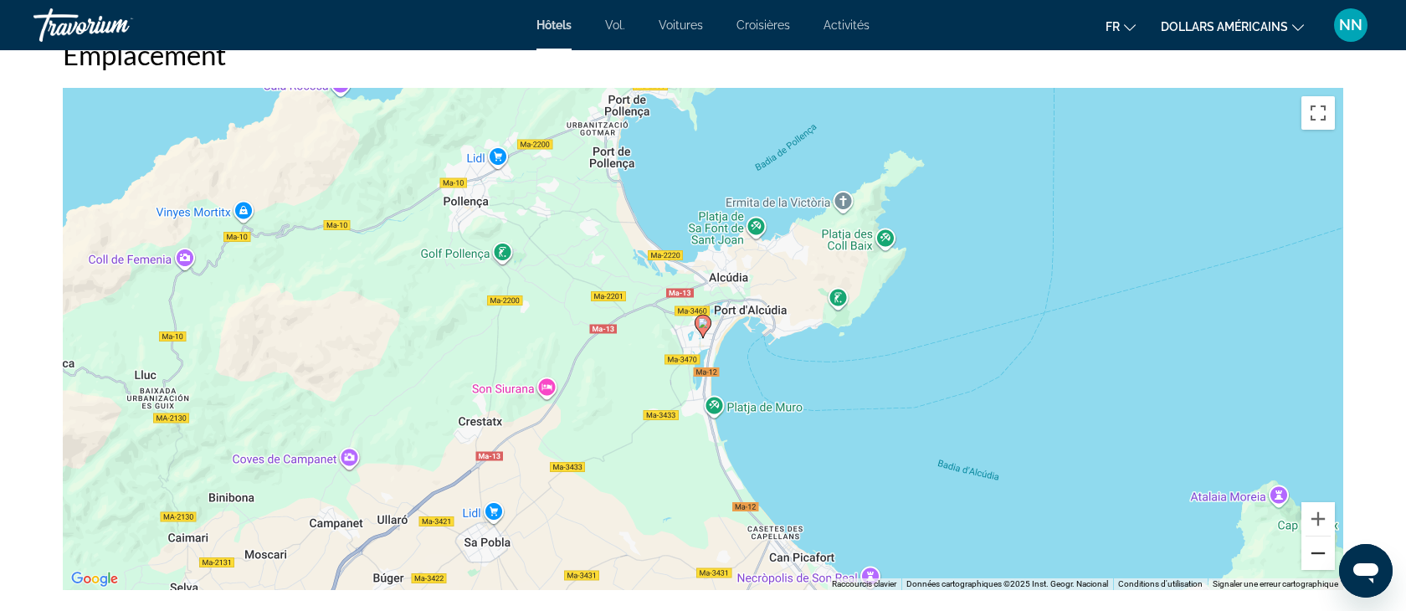 Image resolution: width=1406 pixels, height=611 pixels. What do you see at coordinates (680, 25) in the screenshot?
I see `font: Voitures` at bounding box center [680, 25].